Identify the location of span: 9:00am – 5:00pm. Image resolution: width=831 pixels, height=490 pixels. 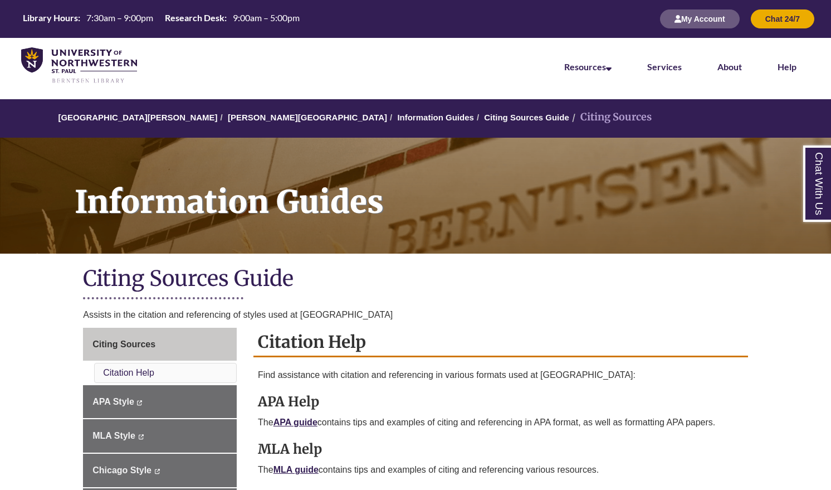
(266, 17).